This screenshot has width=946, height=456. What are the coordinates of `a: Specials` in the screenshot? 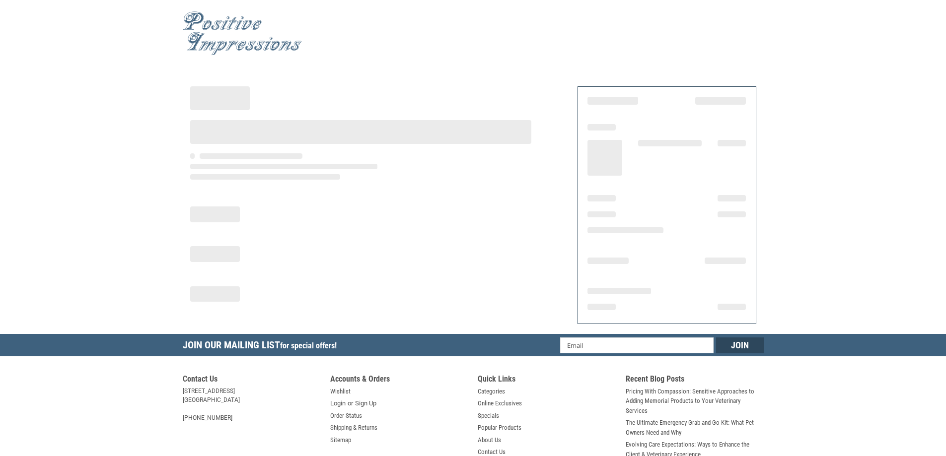 It's located at (488, 416).